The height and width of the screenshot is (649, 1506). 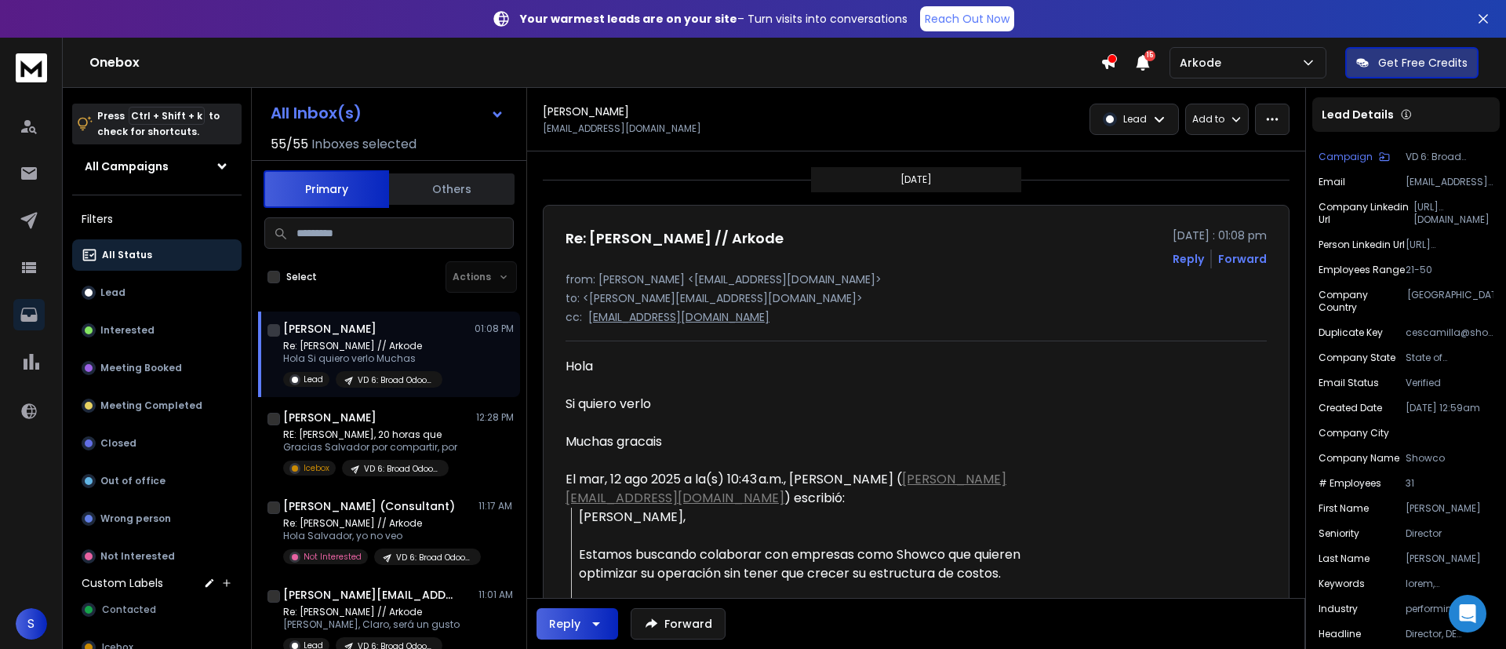 What do you see at coordinates (157, 219) in the screenshot?
I see `h3: Filters` at bounding box center [157, 219].